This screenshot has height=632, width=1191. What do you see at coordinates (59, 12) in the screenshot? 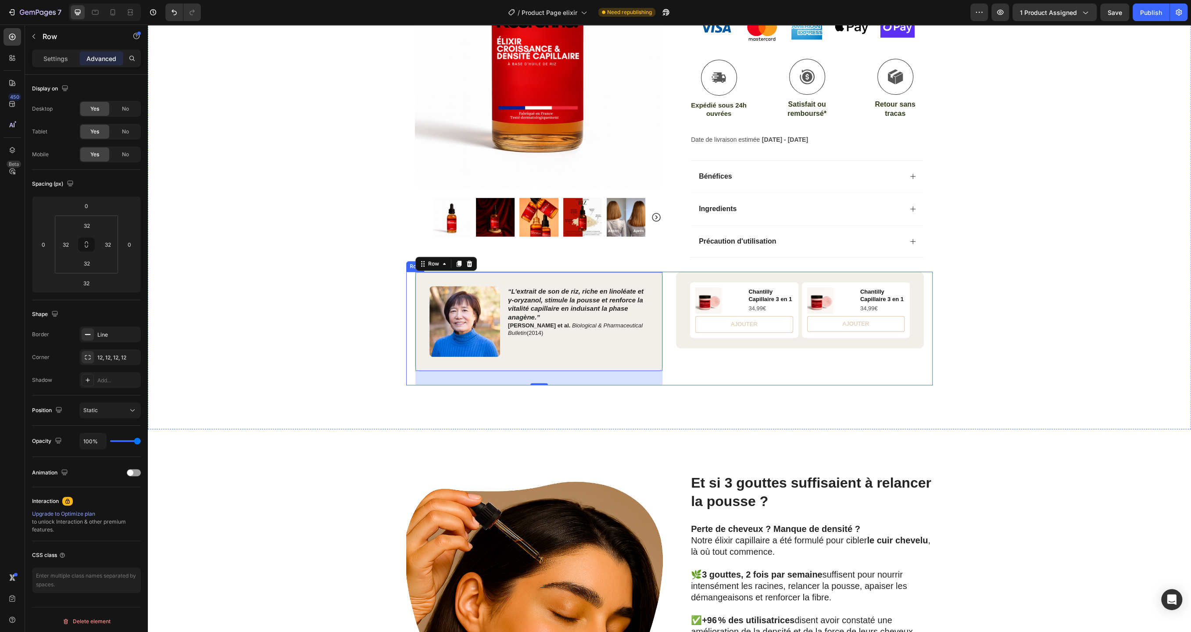
I see `p: 7` at bounding box center [59, 12].